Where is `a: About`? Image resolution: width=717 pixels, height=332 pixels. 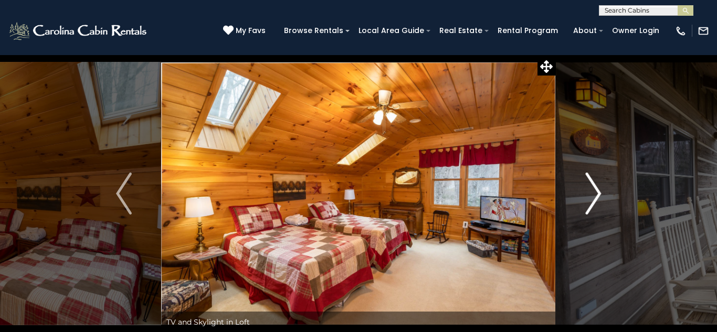 a: About is located at coordinates (585, 30).